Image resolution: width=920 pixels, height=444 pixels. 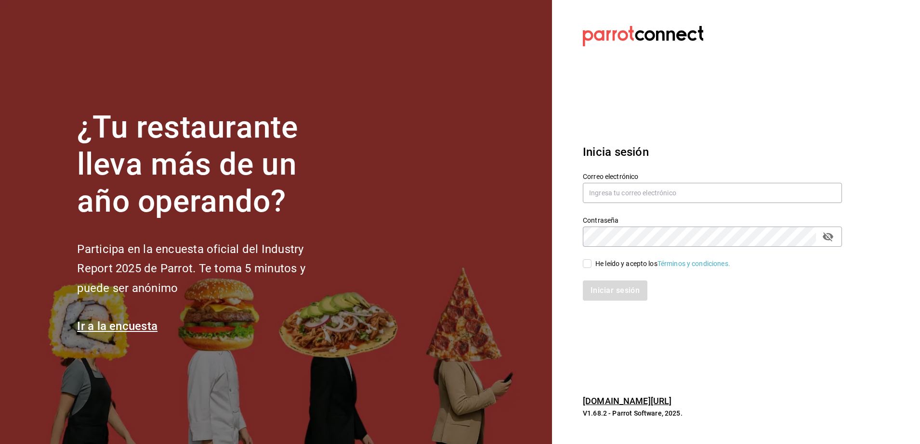 I want to click on h2: Participa en la encuesta oficial del Industry Report 2025 de Parrot. Te toma 5 minutos y puede se..., so click(x=207, y=269).